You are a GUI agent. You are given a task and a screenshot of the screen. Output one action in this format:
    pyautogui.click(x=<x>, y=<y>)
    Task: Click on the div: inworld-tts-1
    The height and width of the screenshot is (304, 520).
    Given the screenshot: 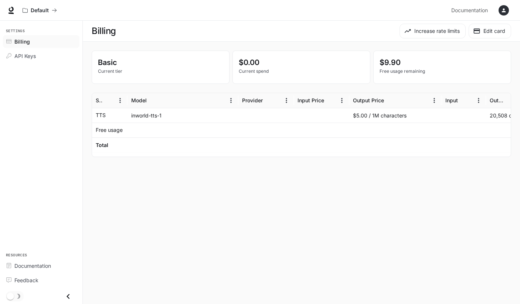 What is the action you would take?
    pyautogui.click(x=183, y=115)
    